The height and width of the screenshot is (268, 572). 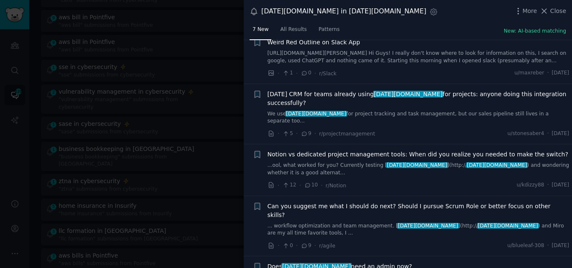 I want to click on span: Notion vs dedicated project management tools: When did you realize you needed to make the switch?, so click(x=418, y=154).